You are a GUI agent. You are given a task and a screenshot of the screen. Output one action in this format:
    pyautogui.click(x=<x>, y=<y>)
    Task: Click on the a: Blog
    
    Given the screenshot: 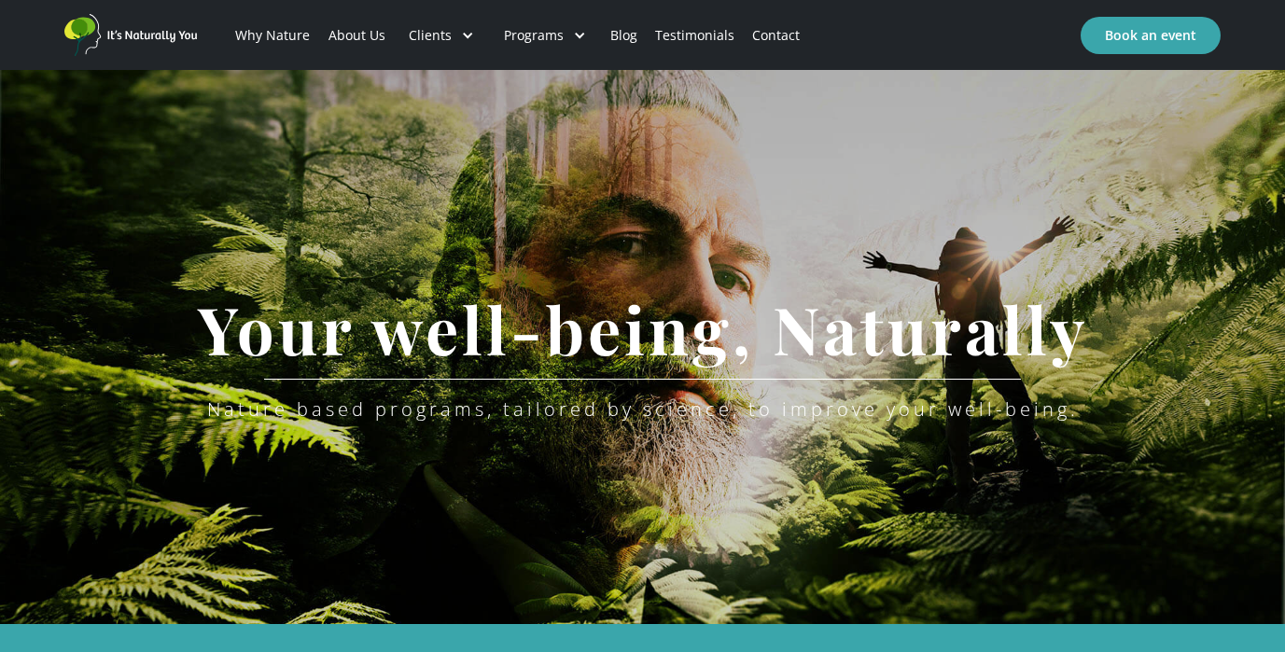 What is the action you would take?
    pyautogui.click(x=623, y=35)
    